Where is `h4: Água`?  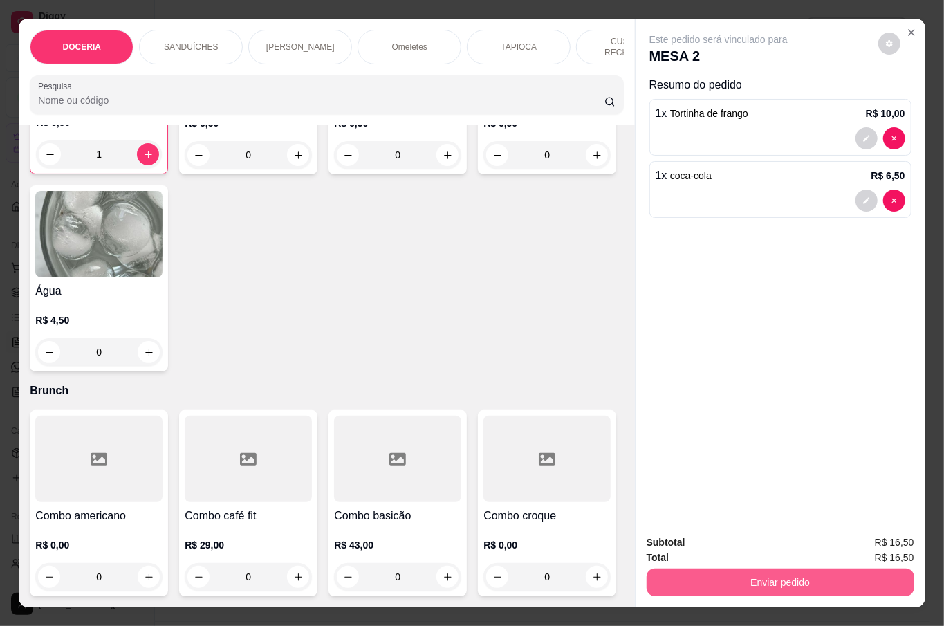 h4: Água is located at coordinates (99, 291).